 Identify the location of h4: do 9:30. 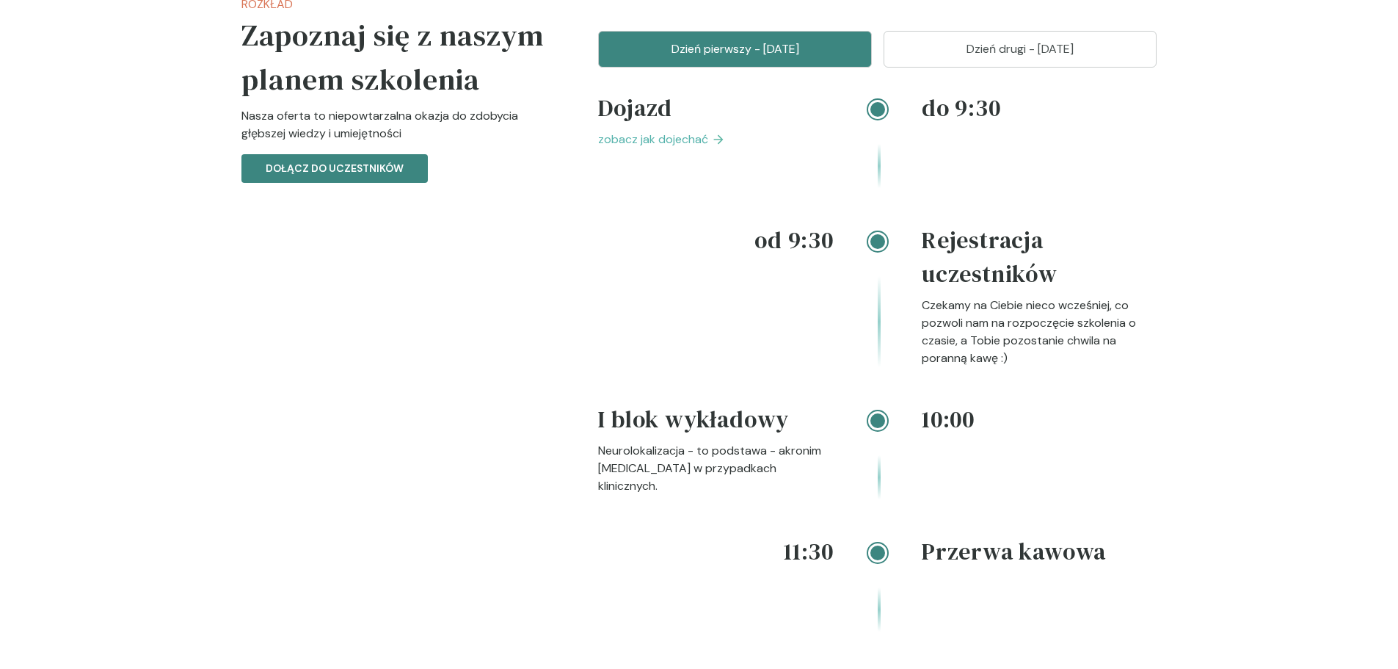
(1039, 108).